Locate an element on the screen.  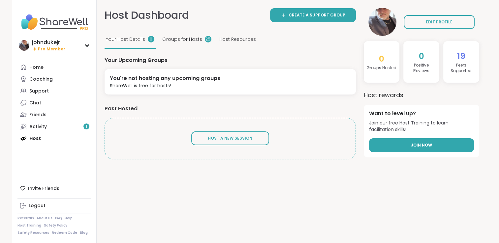
div: Logout is located at coordinates (37, 206).